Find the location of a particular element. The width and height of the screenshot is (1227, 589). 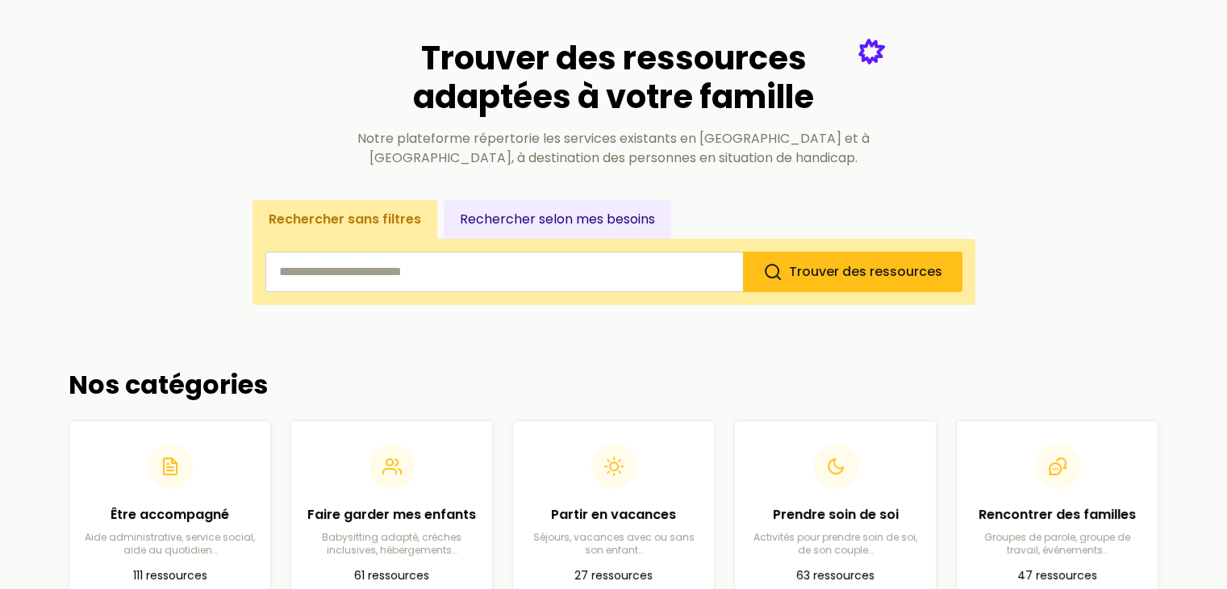

button: Trouver des ressources is located at coordinates (852, 272).